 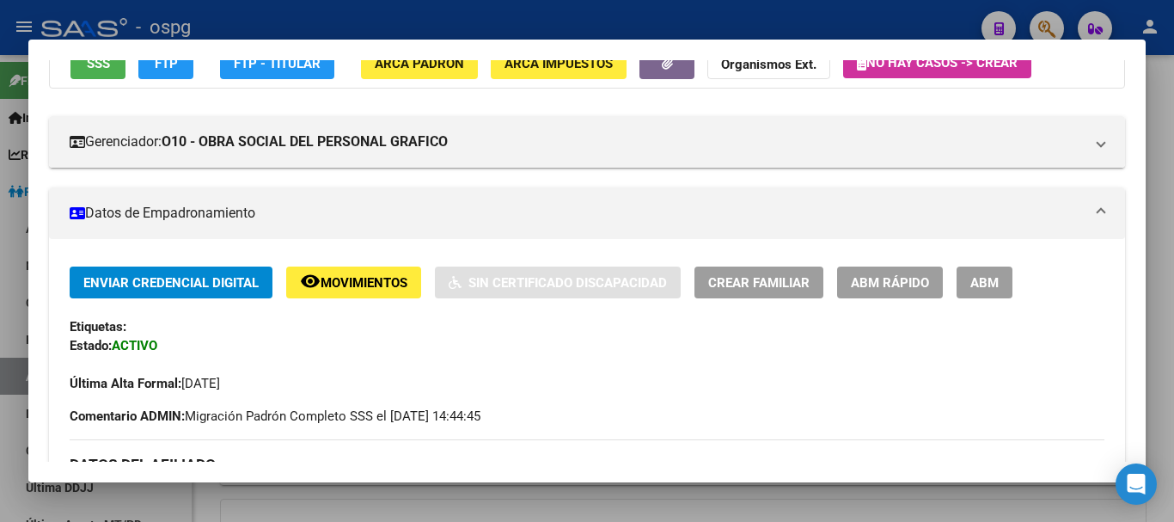 What do you see at coordinates (759, 282) in the screenshot?
I see `button: Crear Familiar` at bounding box center [759, 282].